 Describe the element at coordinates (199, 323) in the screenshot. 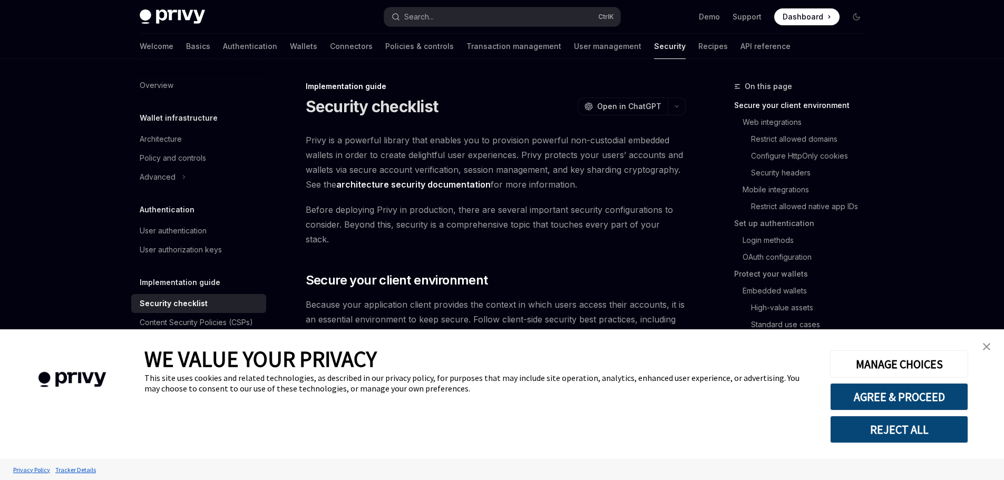

I see `a: Content Security Policies (CSPs)` at that location.